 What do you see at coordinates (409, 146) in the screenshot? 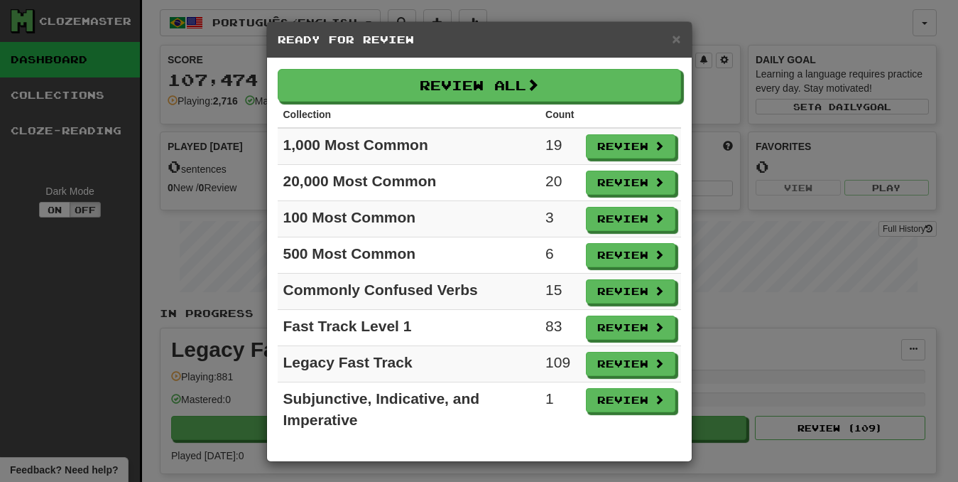
I see `td: 1,000 Most Common` at bounding box center [409, 146].